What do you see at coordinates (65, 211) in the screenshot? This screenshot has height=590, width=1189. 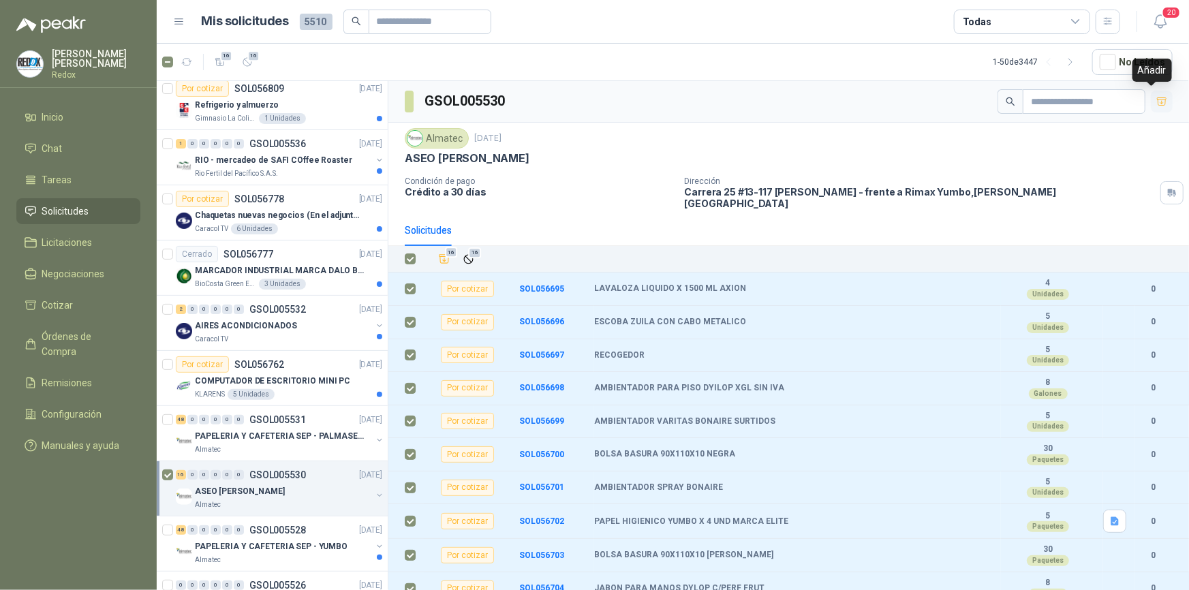 I see `span: Solicitudes` at bounding box center [65, 211].